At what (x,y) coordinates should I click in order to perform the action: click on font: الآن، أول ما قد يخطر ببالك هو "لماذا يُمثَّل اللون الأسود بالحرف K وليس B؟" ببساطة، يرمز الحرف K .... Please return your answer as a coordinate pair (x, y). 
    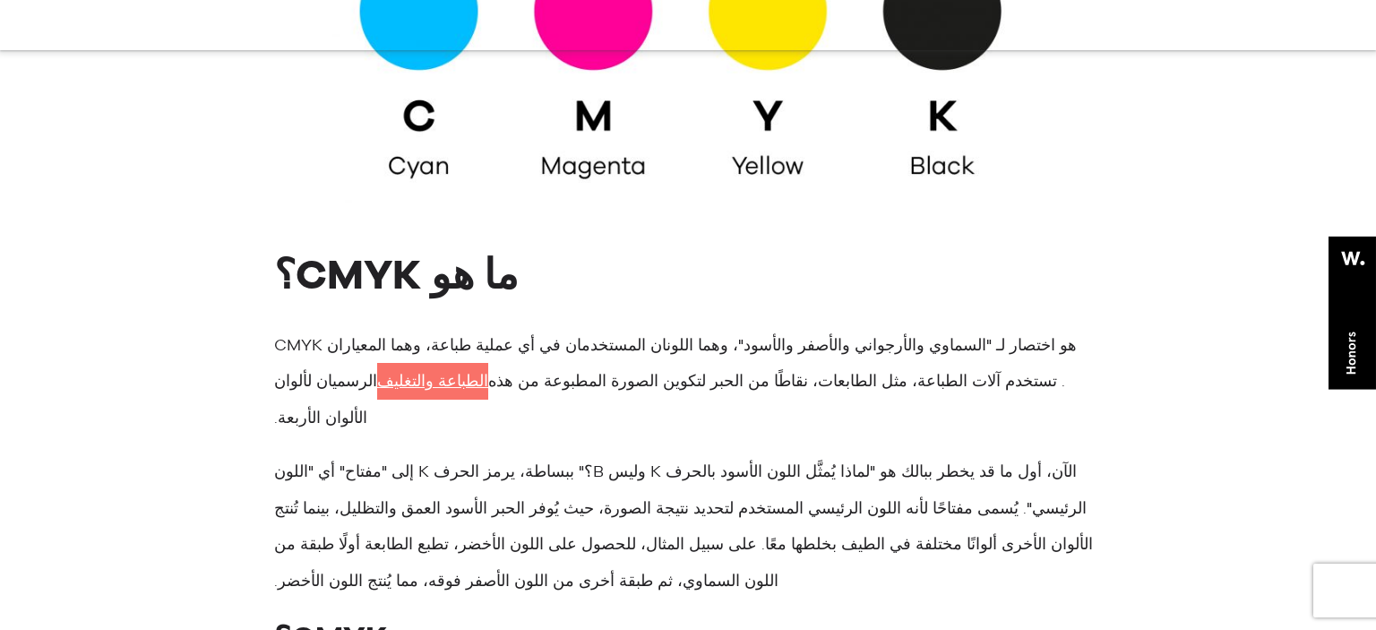
    Looking at the image, I should click on (684, 525).